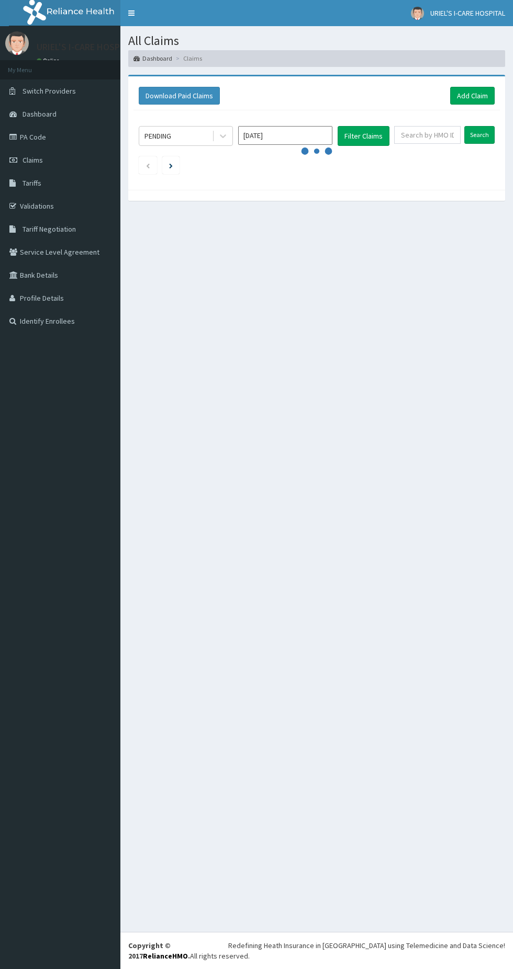 Image resolution: width=513 pixels, height=969 pixels. What do you see at coordinates (427, 135) in the screenshot?
I see `input: Search by HMO ID` at bounding box center [427, 135].